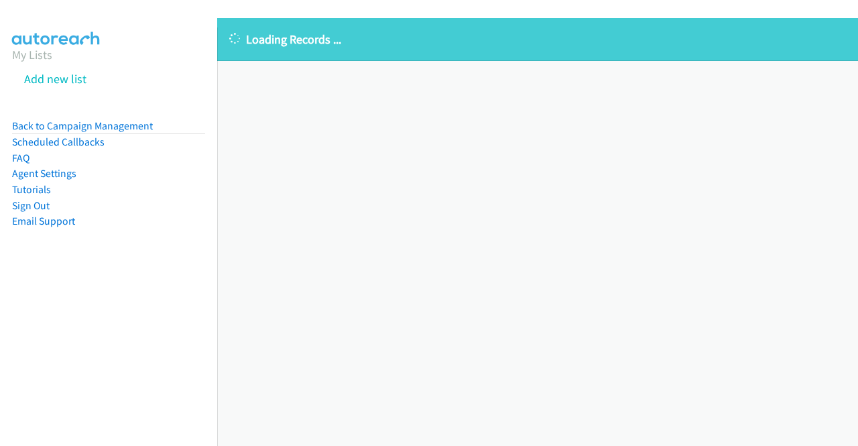  I want to click on a: My Lists, so click(32, 54).